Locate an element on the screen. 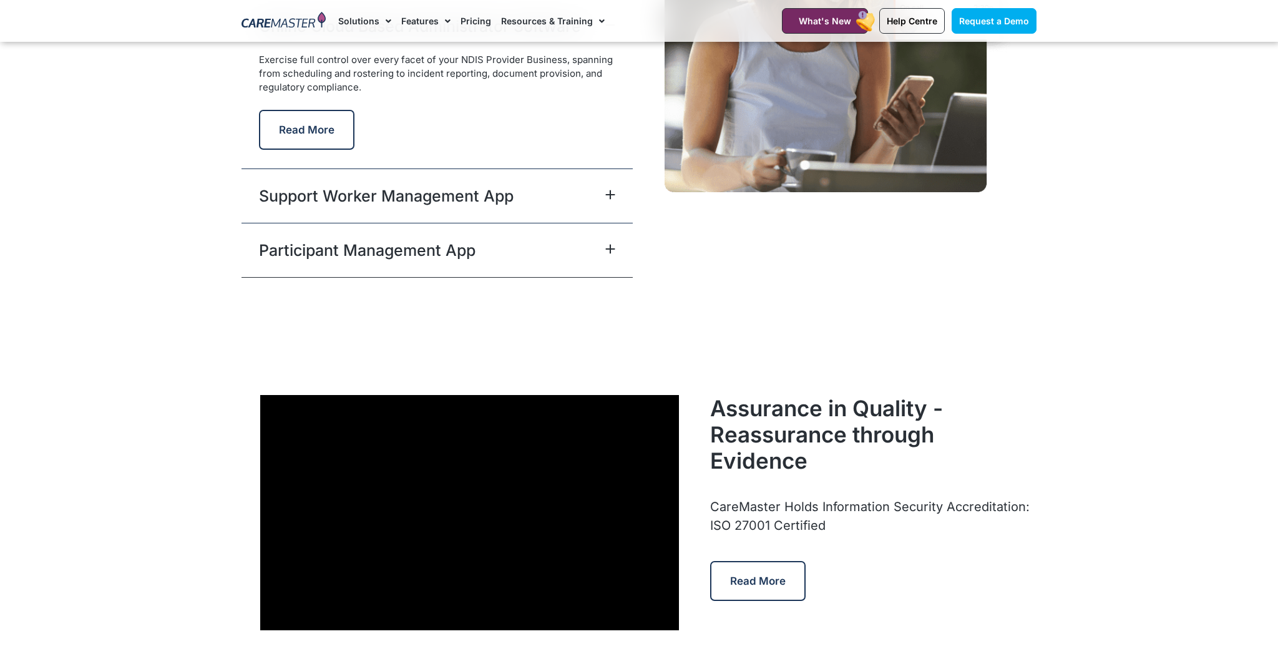 Image resolution: width=1278 pixels, height=664 pixels. div: Support Worker Management App is located at coordinates (437, 195).